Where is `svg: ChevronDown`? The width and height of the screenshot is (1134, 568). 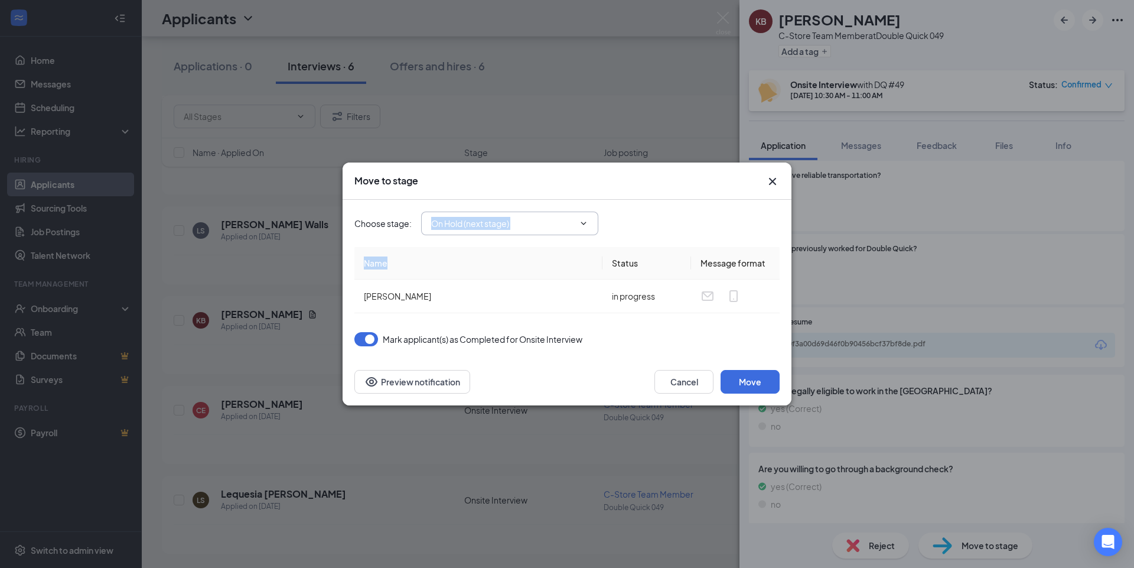 svg: ChevronDown is located at coordinates (583, 223).